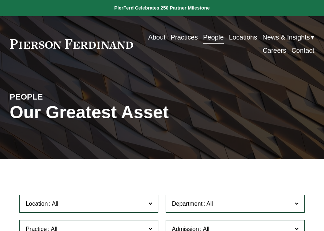 This screenshot has width=324, height=231. Describe the element at coordinates (184, 37) in the screenshot. I see `a: Practices` at that location.